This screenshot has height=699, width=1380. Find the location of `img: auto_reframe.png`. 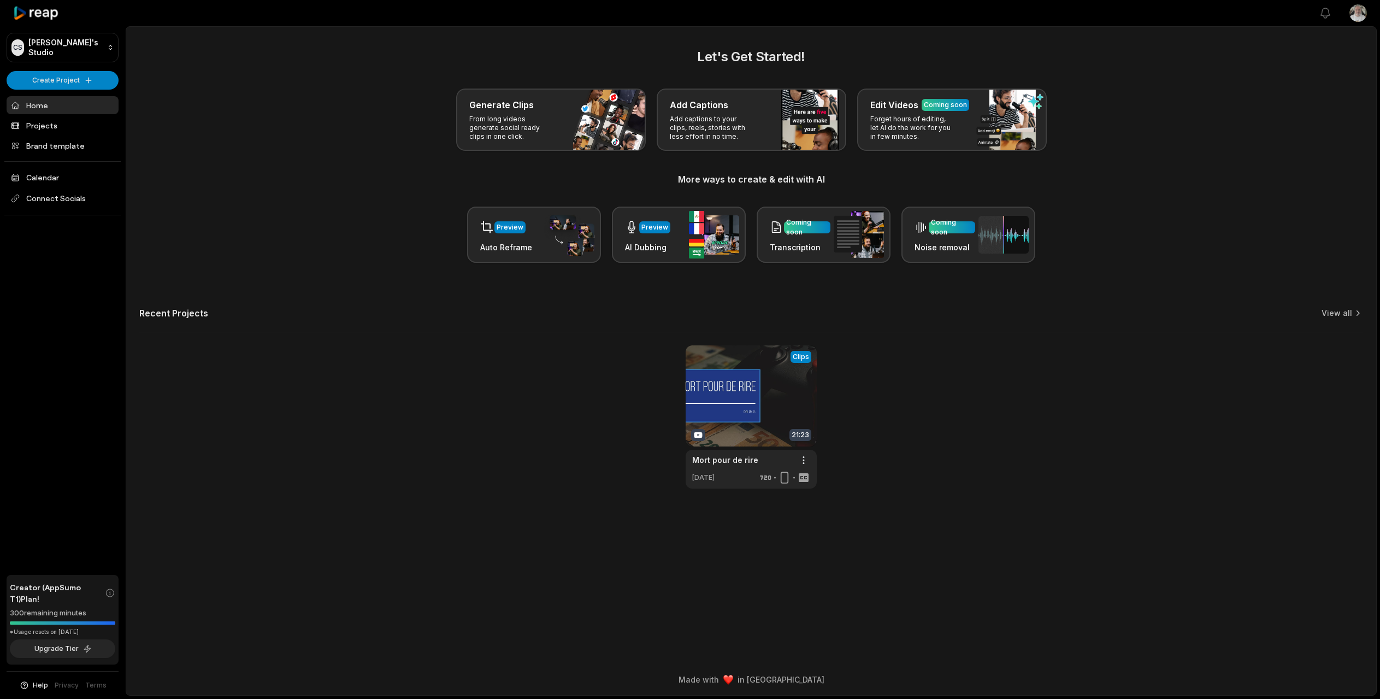

img: auto_reframe.png is located at coordinates (569, 235).